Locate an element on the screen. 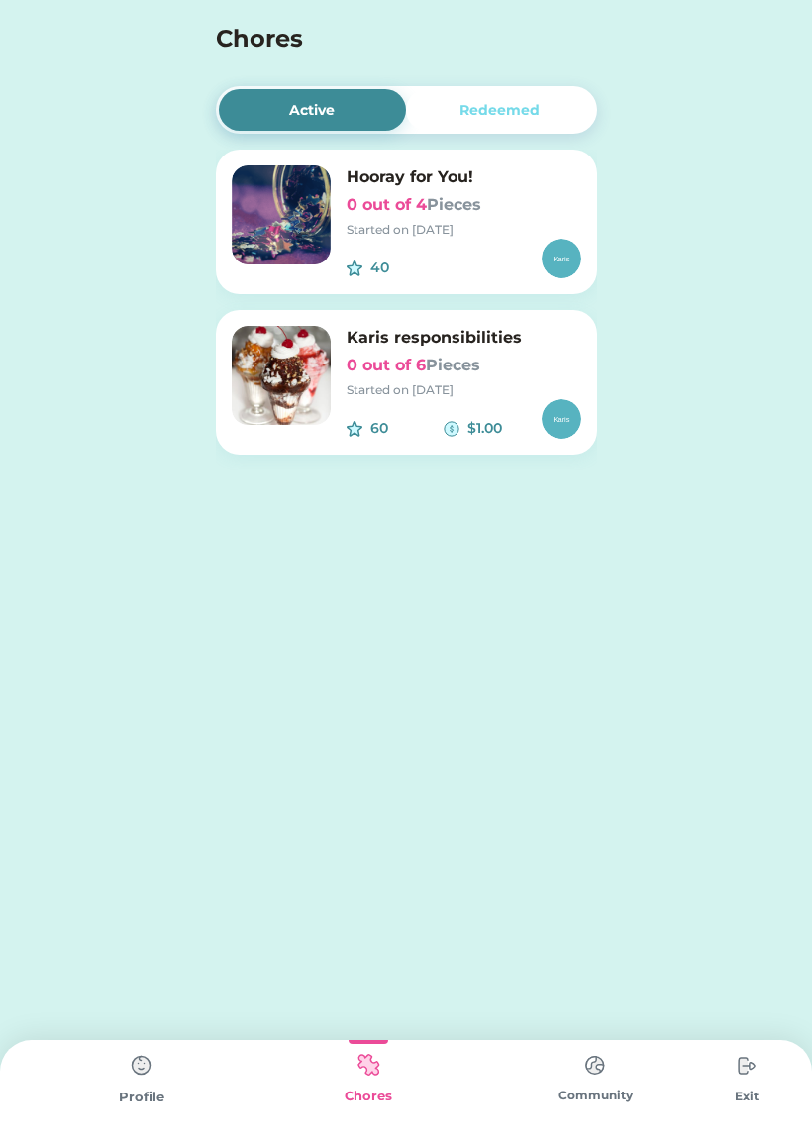 The width and height of the screenshot is (812, 1145). img: image.png is located at coordinates (281, 375).